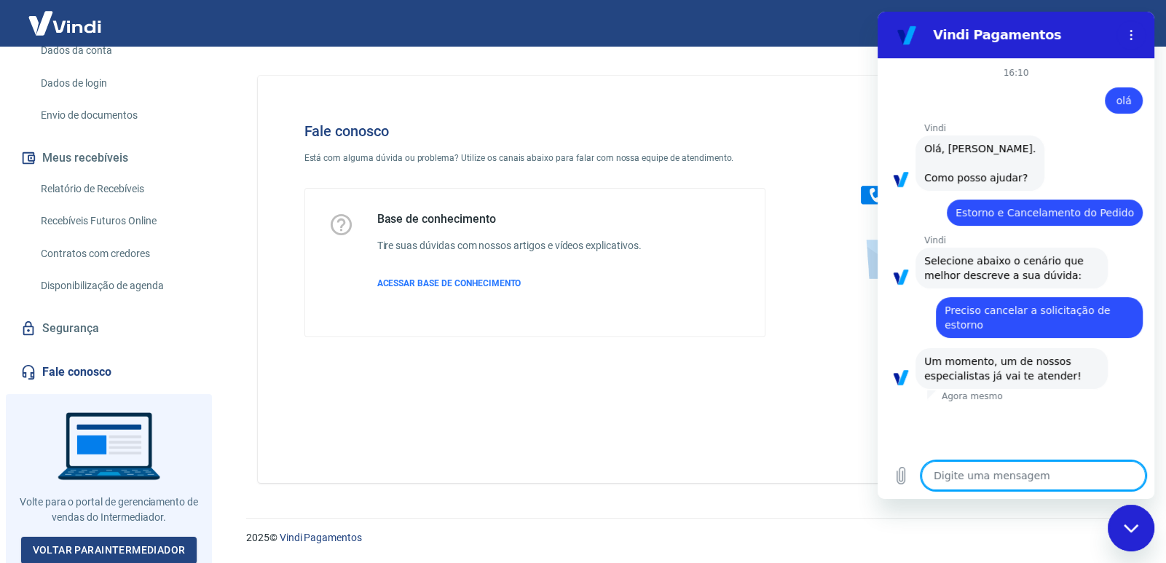 The width and height of the screenshot is (1166, 563). Describe the element at coordinates (254, 23) in the screenshot. I see `button: Menu de opções` at that location.